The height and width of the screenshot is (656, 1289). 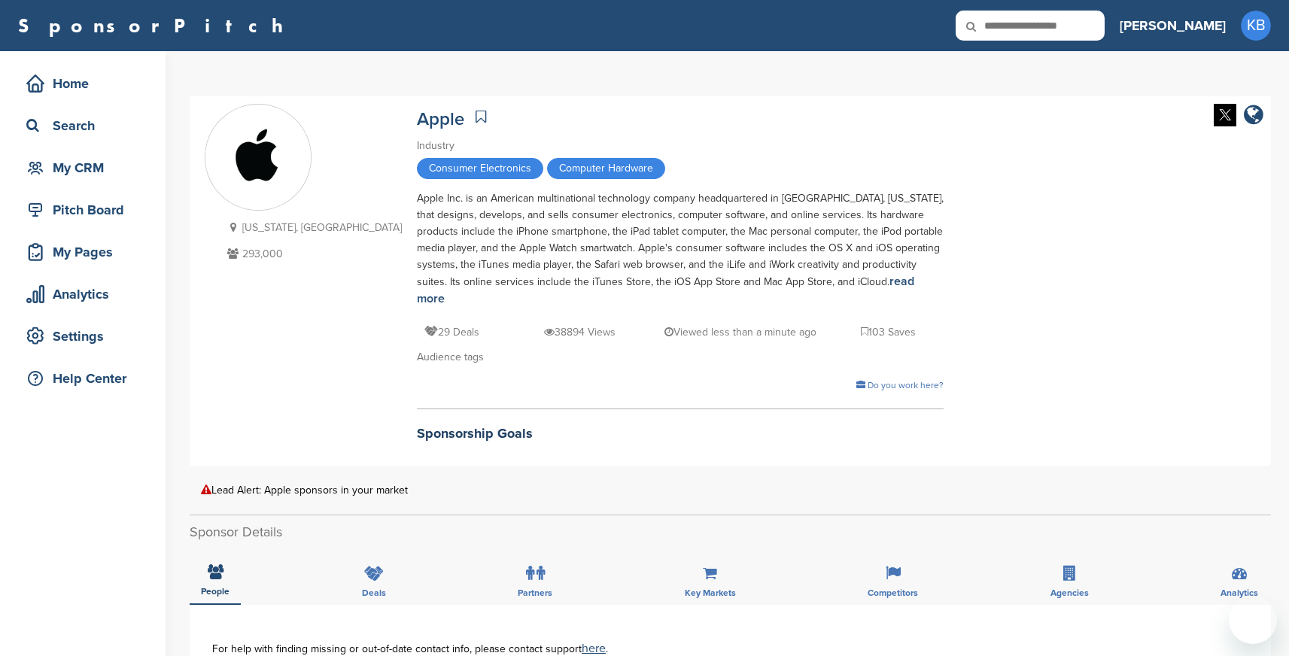 I want to click on a: My CRM, so click(x=83, y=168).